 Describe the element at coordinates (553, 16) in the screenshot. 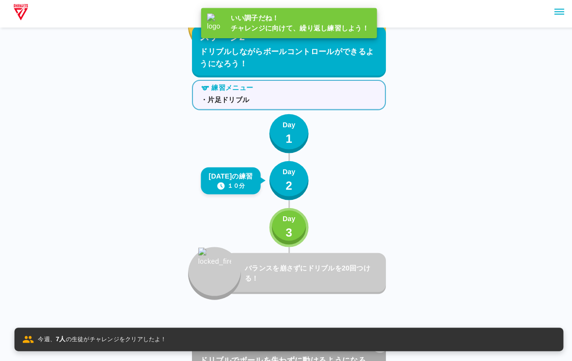

I see `button: sidemenu` at that location.